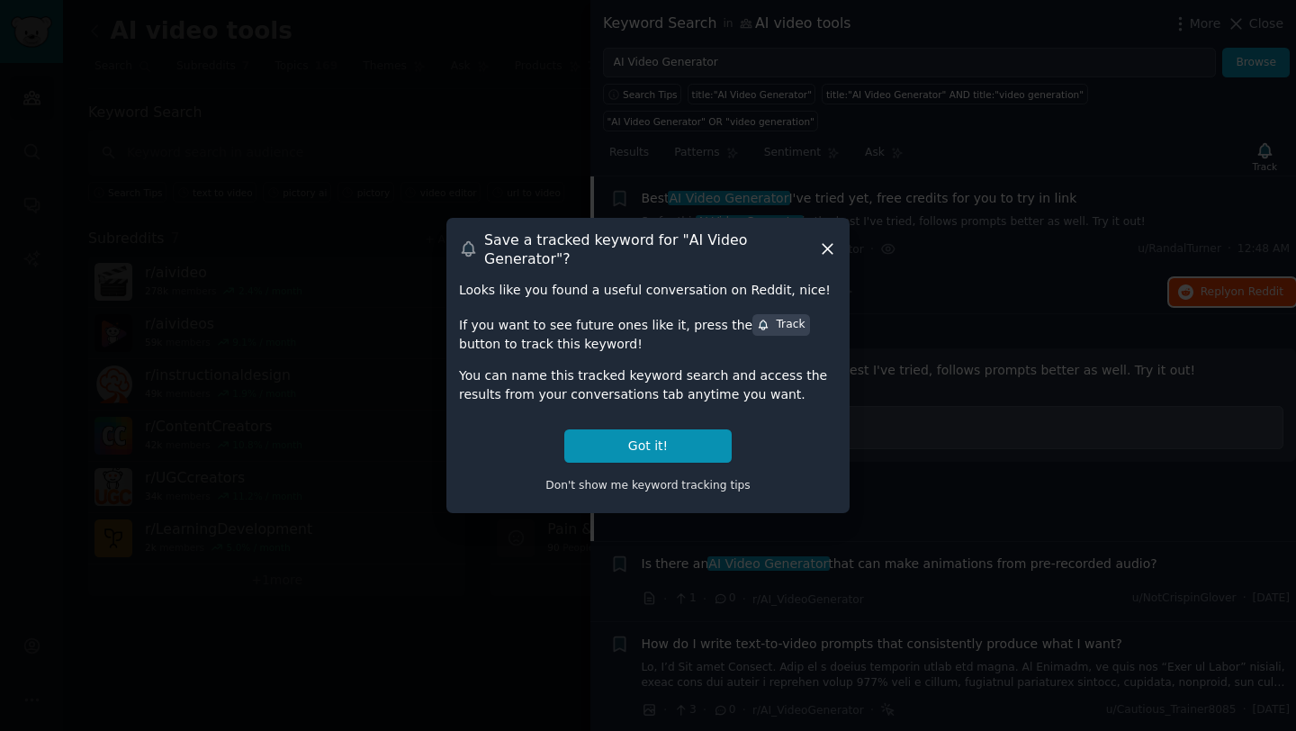 The height and width of the screenshot is (731, 1296). Describe the element at coordinates (651, 249) in the screenshot. I see `h3: Save a tracked keyword for " AI Video Generator "?` at that location.